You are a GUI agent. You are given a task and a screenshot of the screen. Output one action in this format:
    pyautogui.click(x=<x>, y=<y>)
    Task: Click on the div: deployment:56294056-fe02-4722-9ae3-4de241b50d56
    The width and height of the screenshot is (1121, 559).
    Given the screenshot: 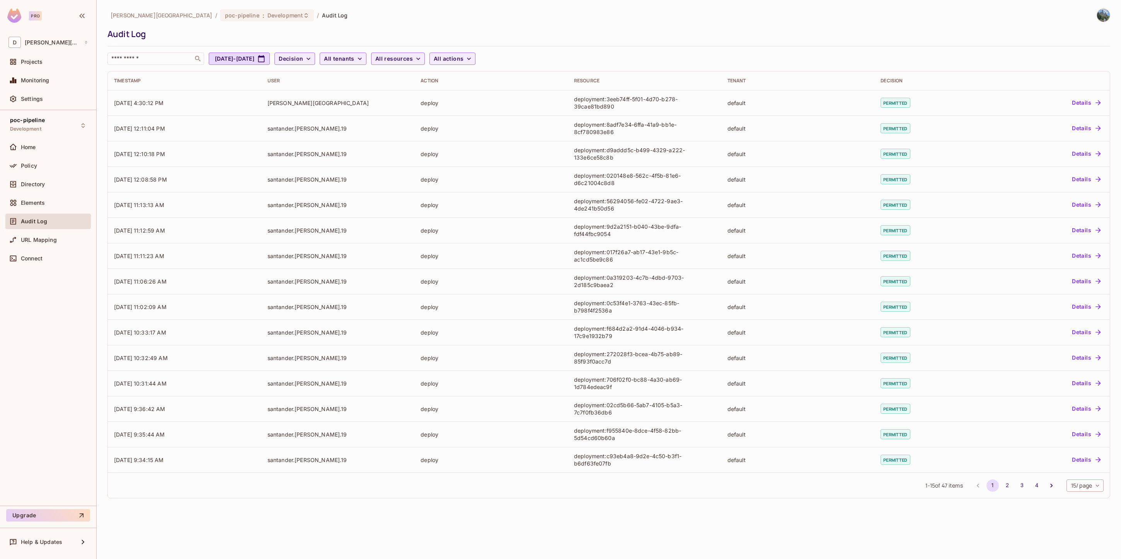 What is the action you would take?
    pyautogui.click(x=644, y=205)
    